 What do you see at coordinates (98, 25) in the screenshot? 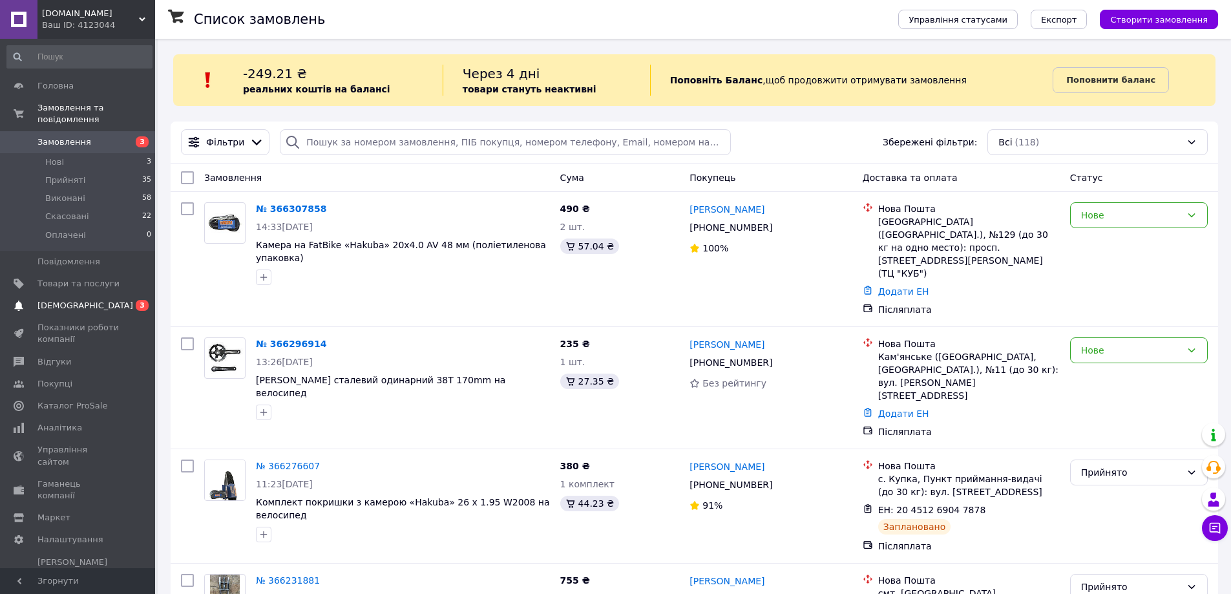
I see `div: Ваш ID: 4123044` at bounding box center [98, 25].